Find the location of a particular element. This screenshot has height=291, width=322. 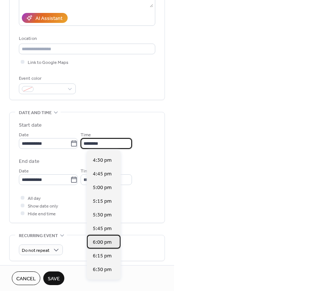

span: 5:30 pm is located at coordinates (102, 215).